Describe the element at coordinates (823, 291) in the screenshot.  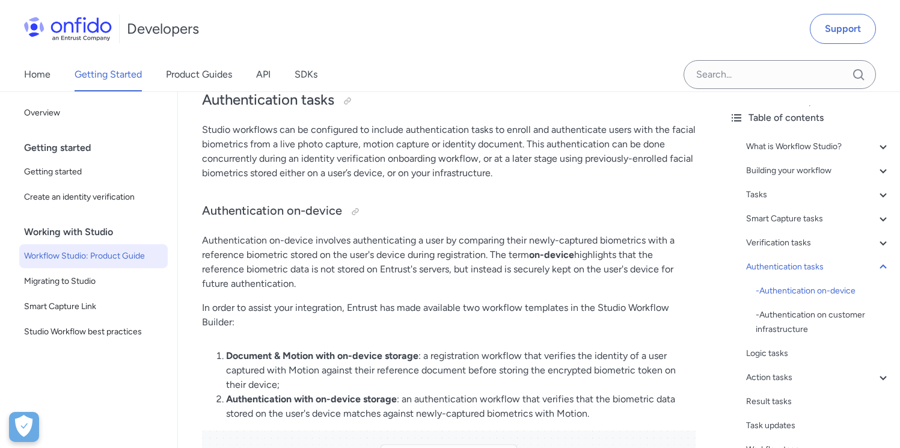
I see `div: - Authentication on-device` at that location.